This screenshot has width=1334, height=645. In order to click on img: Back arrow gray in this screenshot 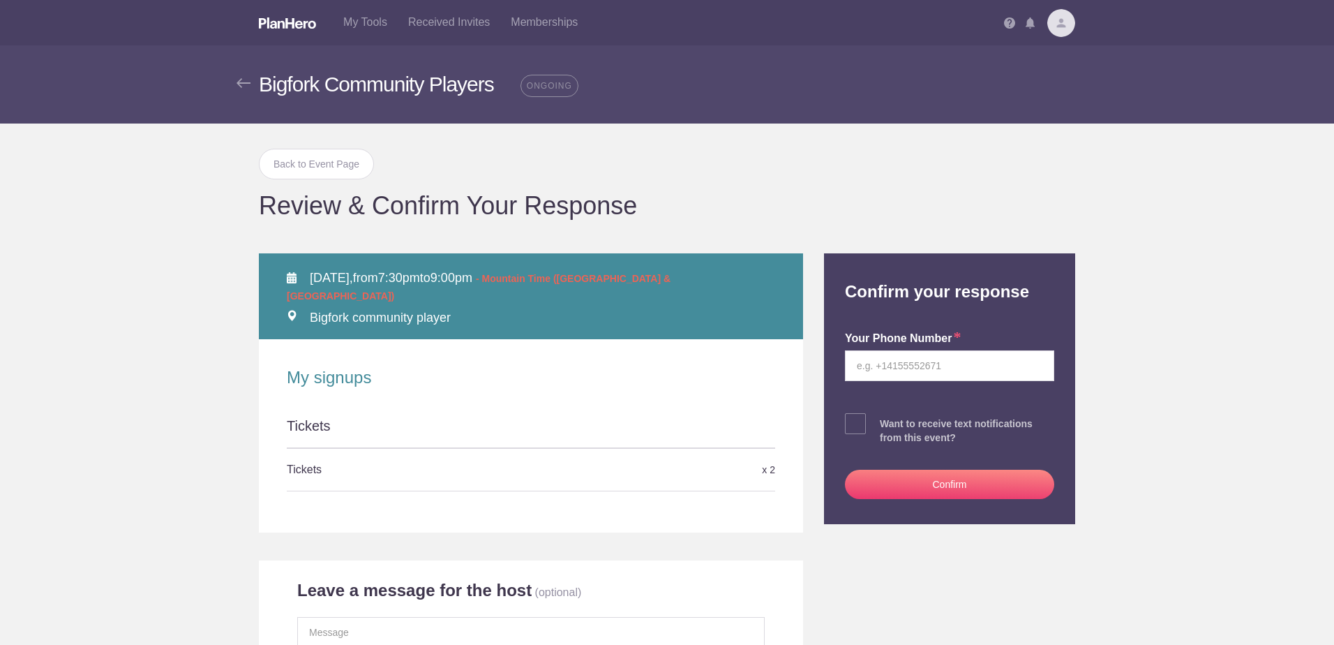, I will do `click(243, 83)`.